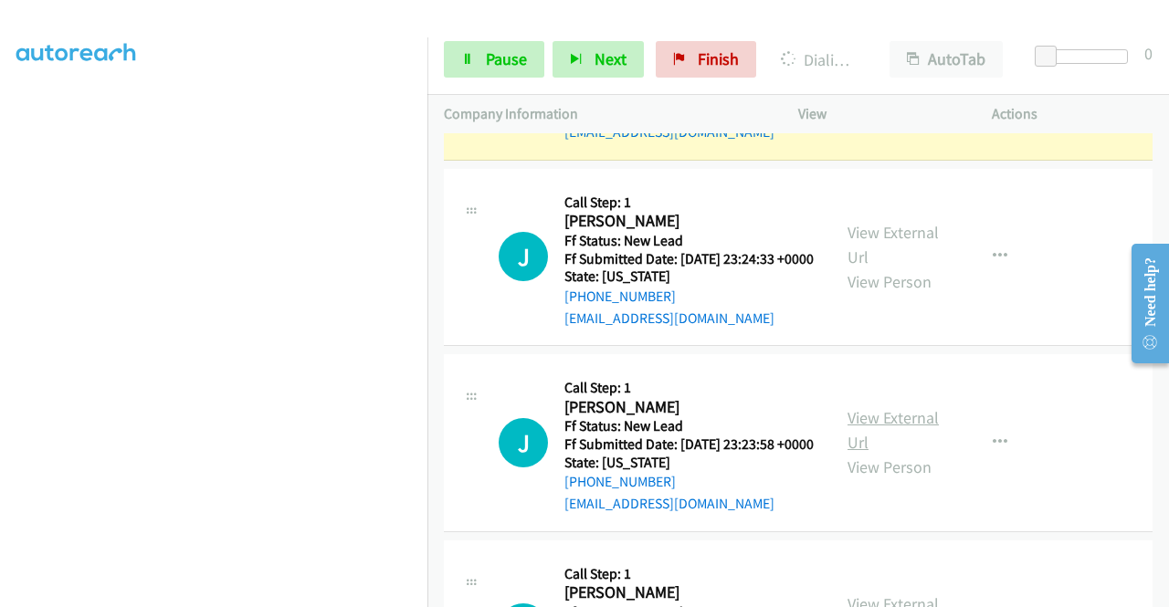  What do you see at coordinates (604, 114) in the screenshot?
I see `p: Company Information` at bounding box center [604, 114].